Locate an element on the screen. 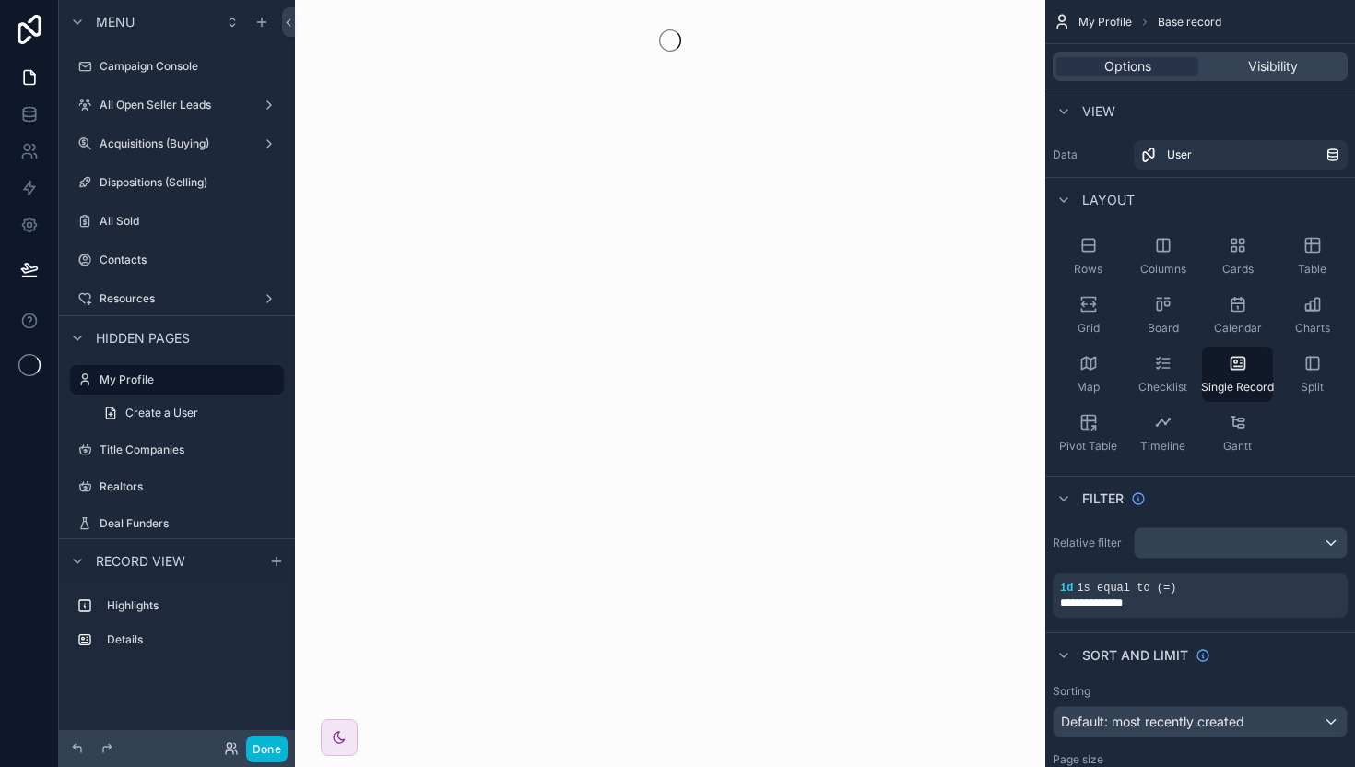  button: Split is located at coordinates (1312, 374).